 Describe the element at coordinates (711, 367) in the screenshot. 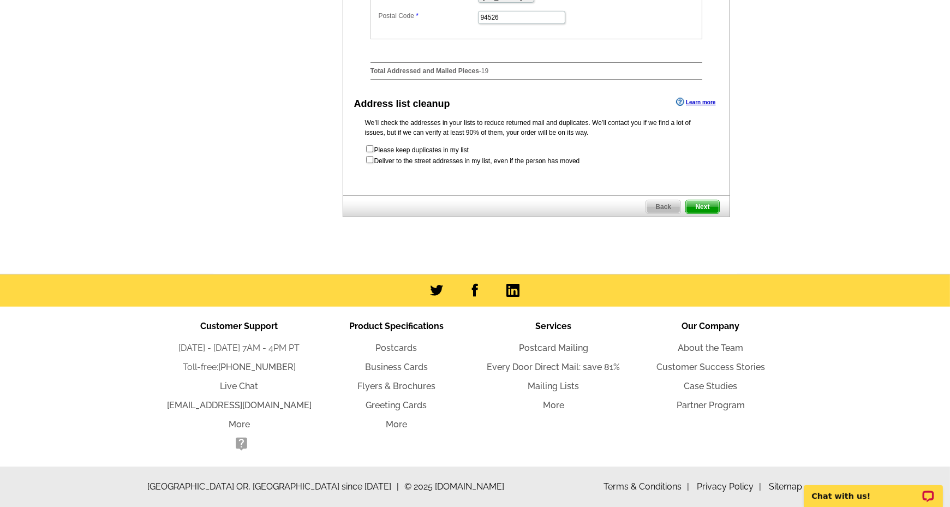

I see `a: Customer Success Stories` at that location.